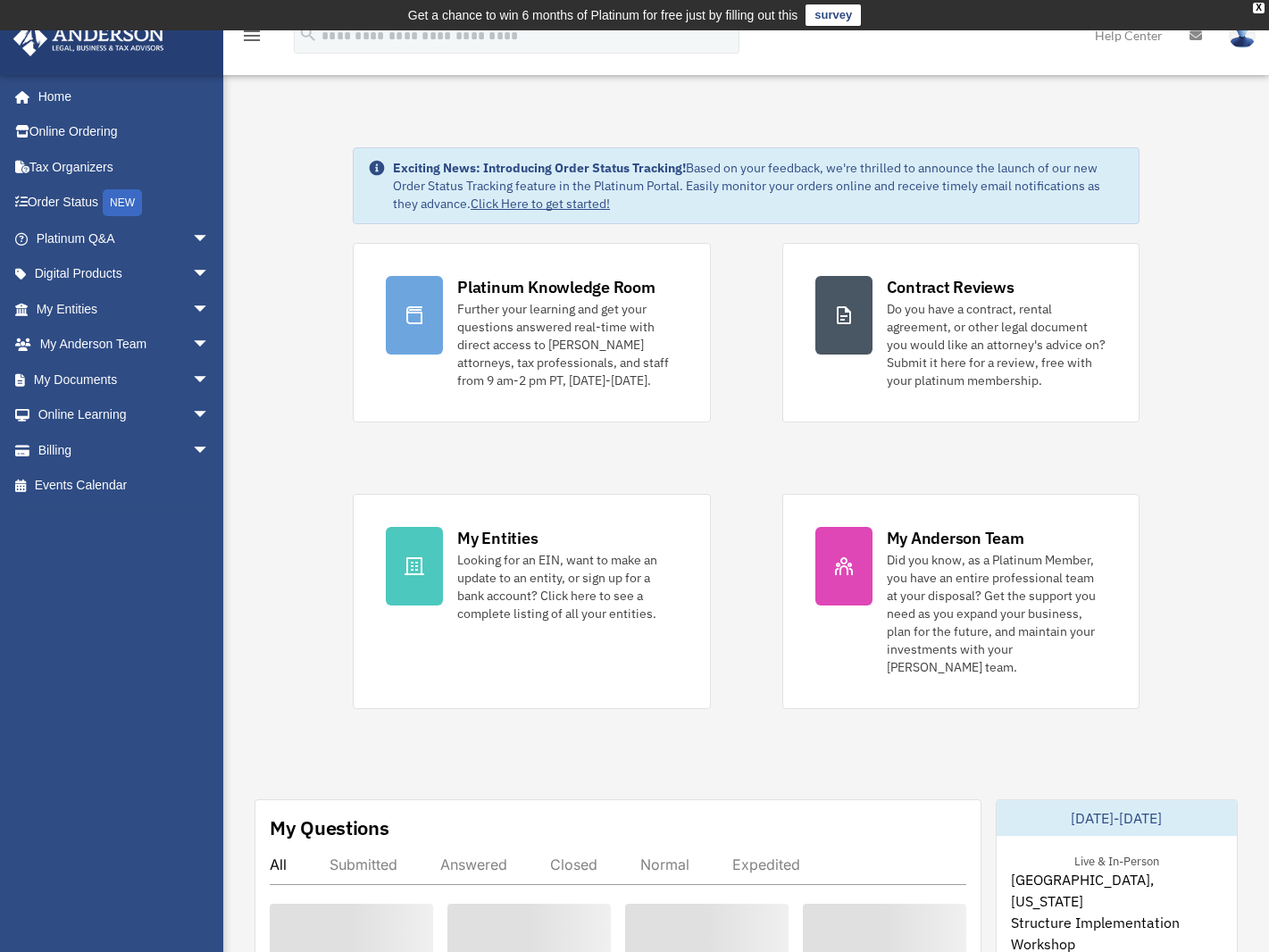  I want to click on a: Contract Reviews Do you have a contract, rental agreement, or other legal document you would like..., so click(960, 332).